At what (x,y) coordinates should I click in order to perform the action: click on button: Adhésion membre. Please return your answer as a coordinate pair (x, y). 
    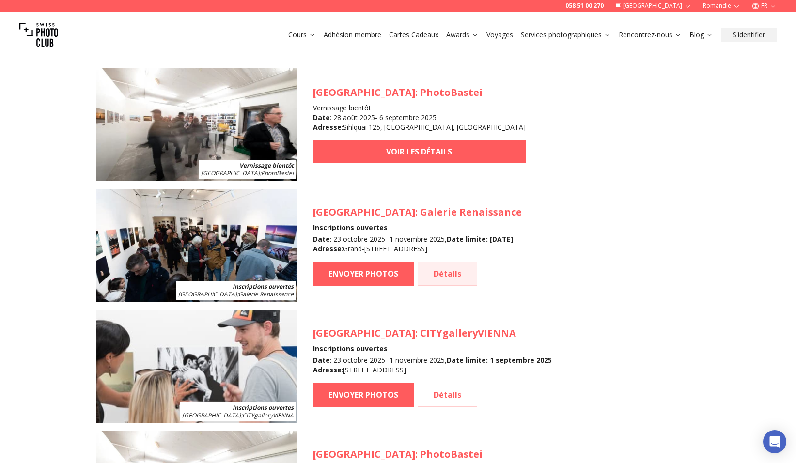
    Looking at the image, I should click on (352, 35).